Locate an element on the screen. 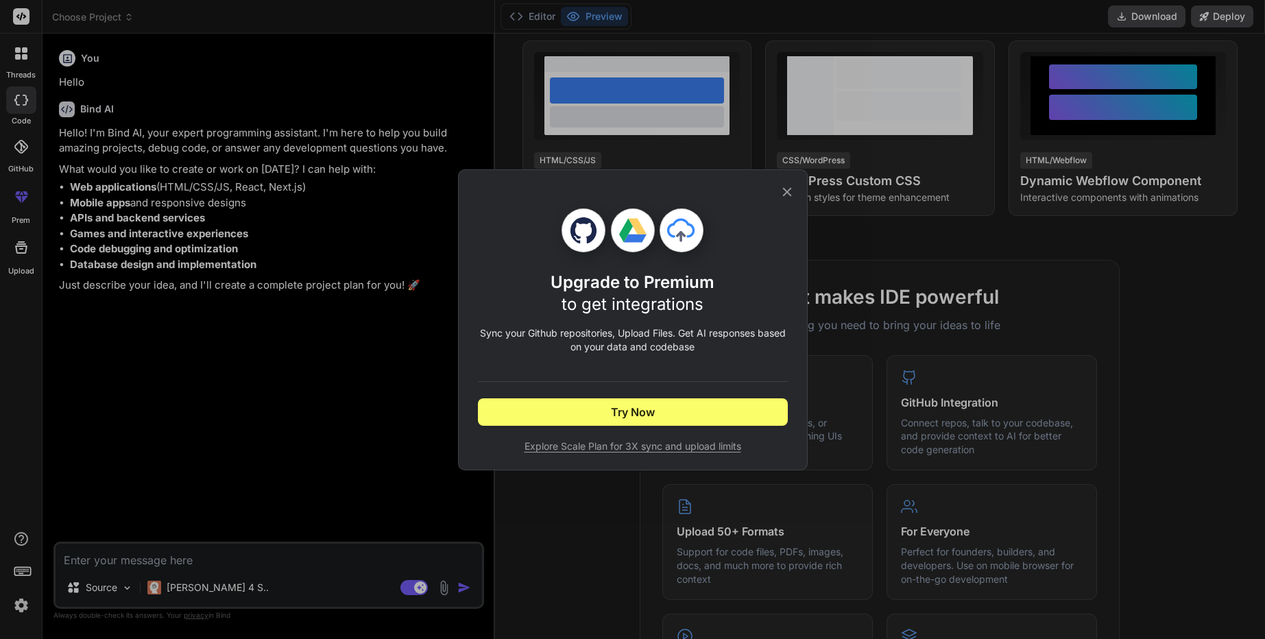  button: Try Now is located at coordinates (633, 412).